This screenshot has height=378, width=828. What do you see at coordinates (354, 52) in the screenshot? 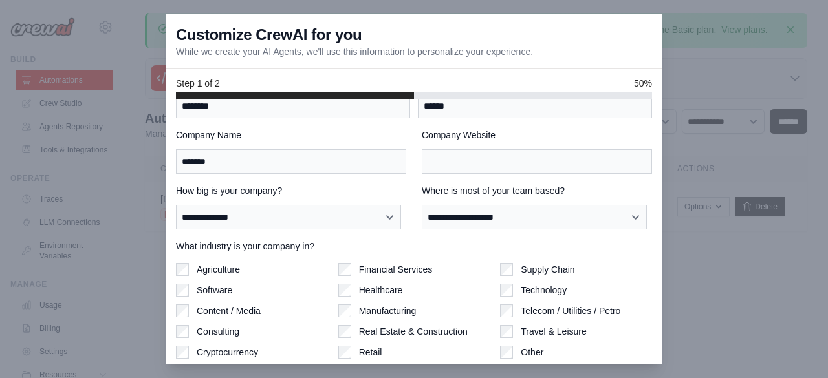
I see `p: While we create your AI Agents, we'll use this information to personalize your experience.` at bounding box center [354, 52].